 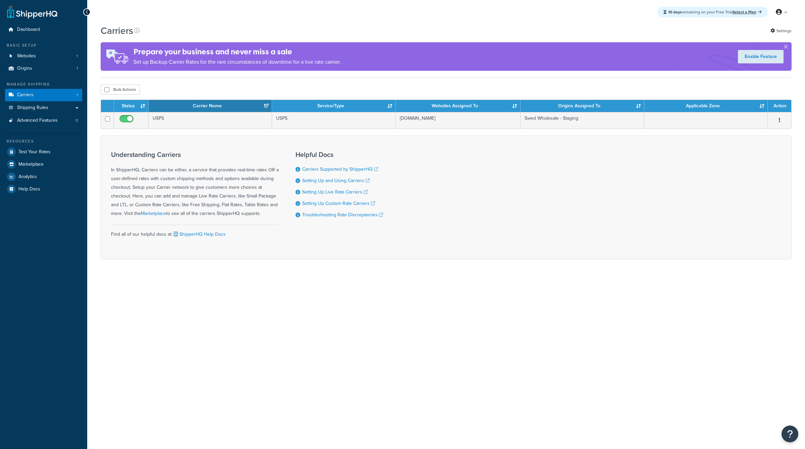 What do you see at coordinates (44, 152) in the screenshot?
I see `li: Test Your Rates` at bounding box center [44, 152].